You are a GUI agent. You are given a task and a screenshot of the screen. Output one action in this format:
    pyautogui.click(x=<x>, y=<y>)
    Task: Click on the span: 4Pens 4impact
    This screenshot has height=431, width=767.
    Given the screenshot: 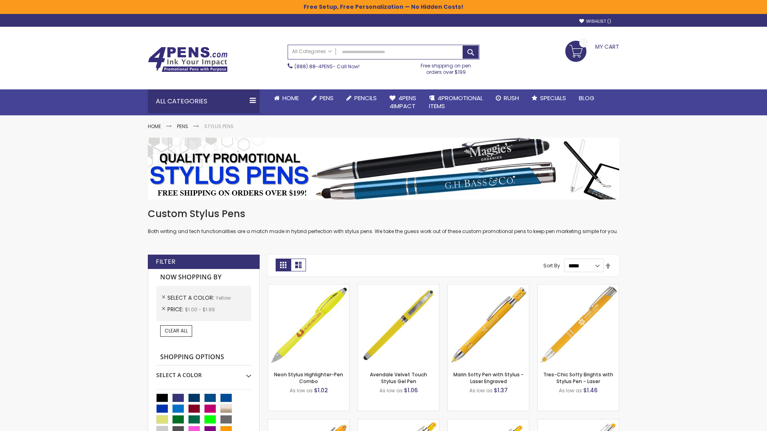 What is the action you would take?
    pyautogui.click(x=403, y=102)
    